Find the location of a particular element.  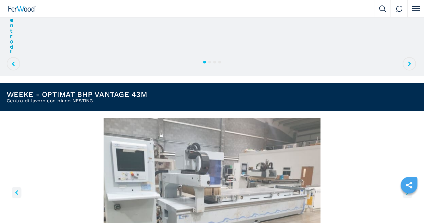

img: Contact us is located at coordinates (399, 9).